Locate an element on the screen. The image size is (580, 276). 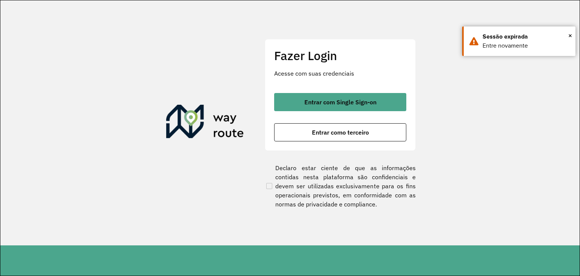
h2: Fazer Login is located at coordinates (340, 56).